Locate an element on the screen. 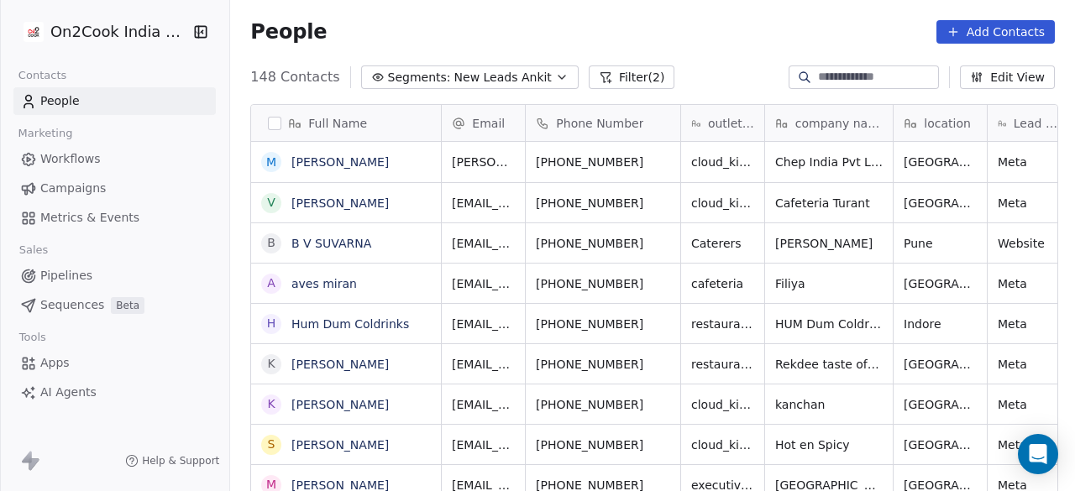 The width and height of the screenshot is (1075, 491). a: Hum Dum Coldrinks is located at coordinates (350, 324).